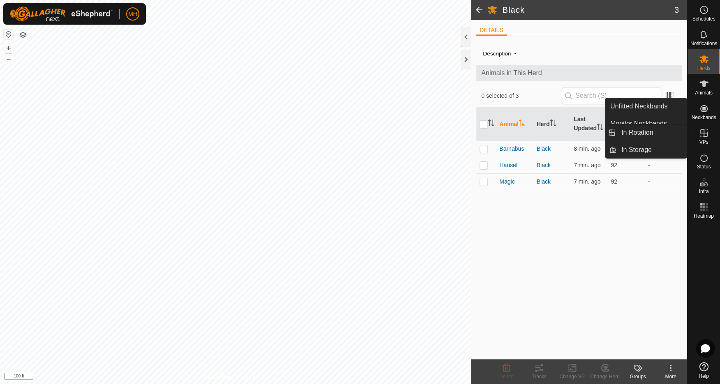 The width and height of the screenshot is (720, 384). Describe the element at coordinates (651, 150) in the screenshot. I see `a: In Storage` at that location.